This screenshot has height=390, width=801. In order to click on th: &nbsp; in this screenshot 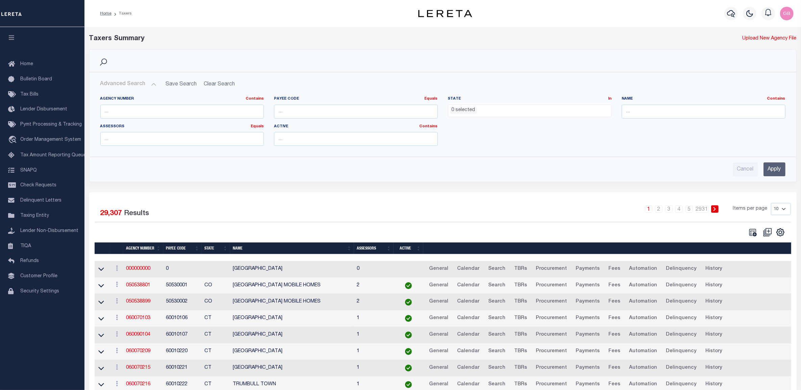, I will do `click(611, 248)`.